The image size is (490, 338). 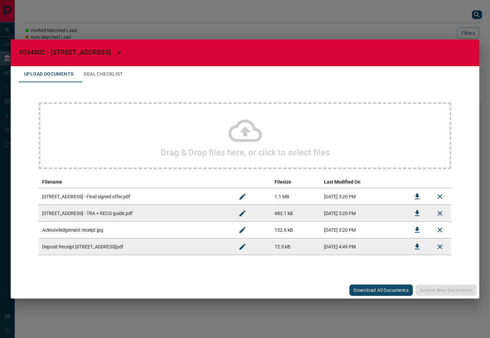 What do you see at coordinates (245, 152) in the screenshot?
I see `h2: Drag & Drop files here, or click to select files` at bounding box center [245, 152].